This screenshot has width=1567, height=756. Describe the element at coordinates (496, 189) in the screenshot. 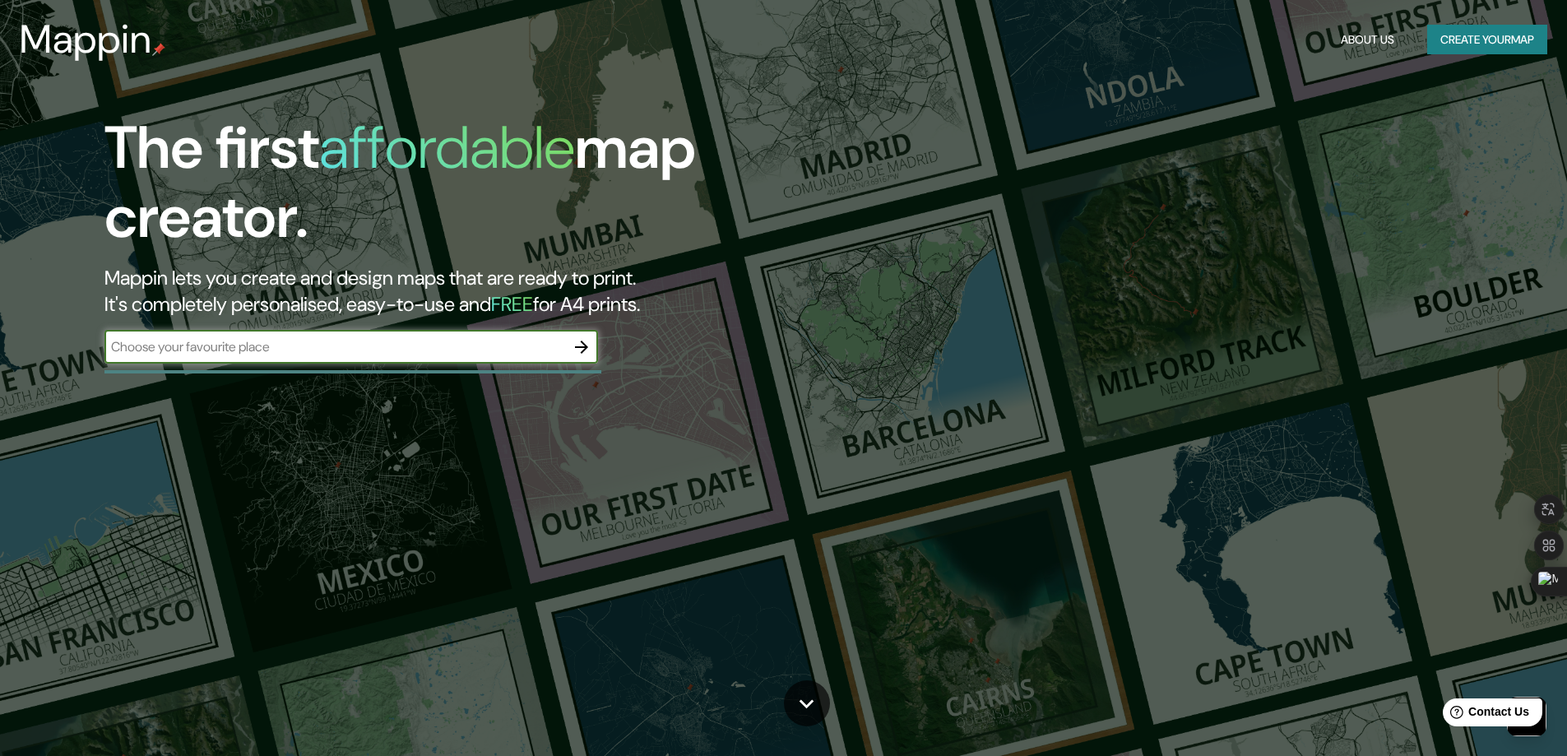

I see `h1: The first map creator.` at that location.